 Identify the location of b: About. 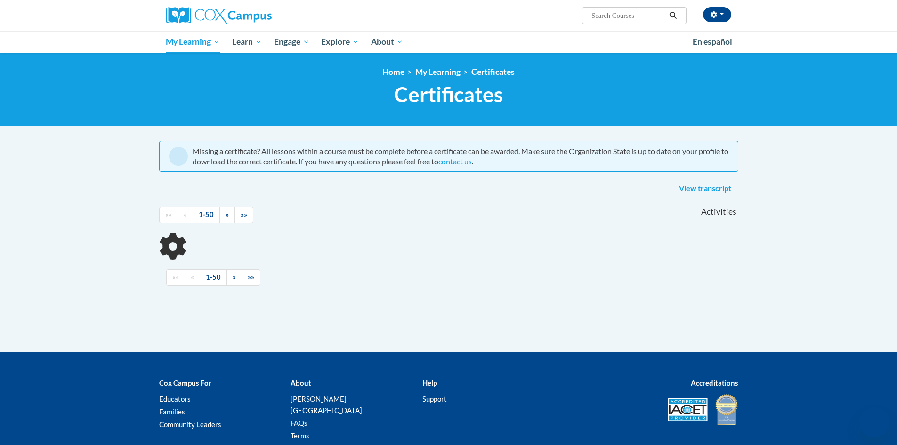
(301, 383).